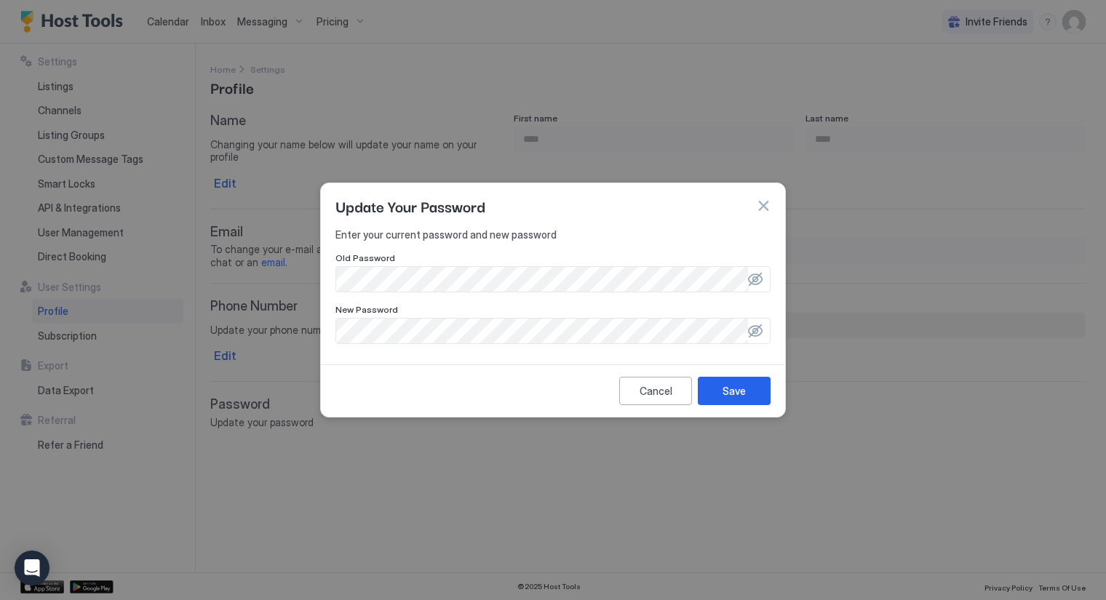 Image resolution: width=1106 pixels, height=600 pixels. What do you see at coordinates (32, 568) in the screenshot?
I see `div: Open Intercom Messenger` at bounding box center [32, 568].